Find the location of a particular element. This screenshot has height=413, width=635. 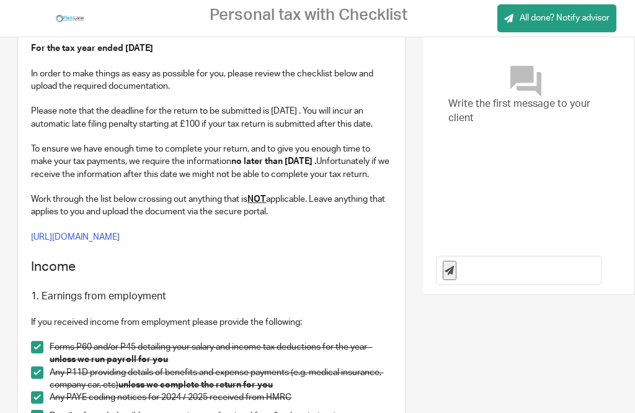

span: Write the first message to your client is located at coordinates (529, 111).